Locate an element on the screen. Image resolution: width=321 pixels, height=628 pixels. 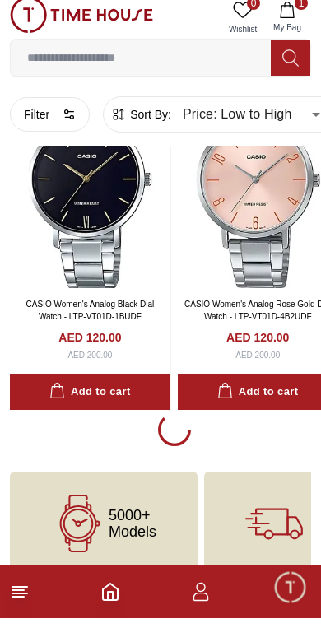
button: Add to cart is located at coordinates (90, 402).